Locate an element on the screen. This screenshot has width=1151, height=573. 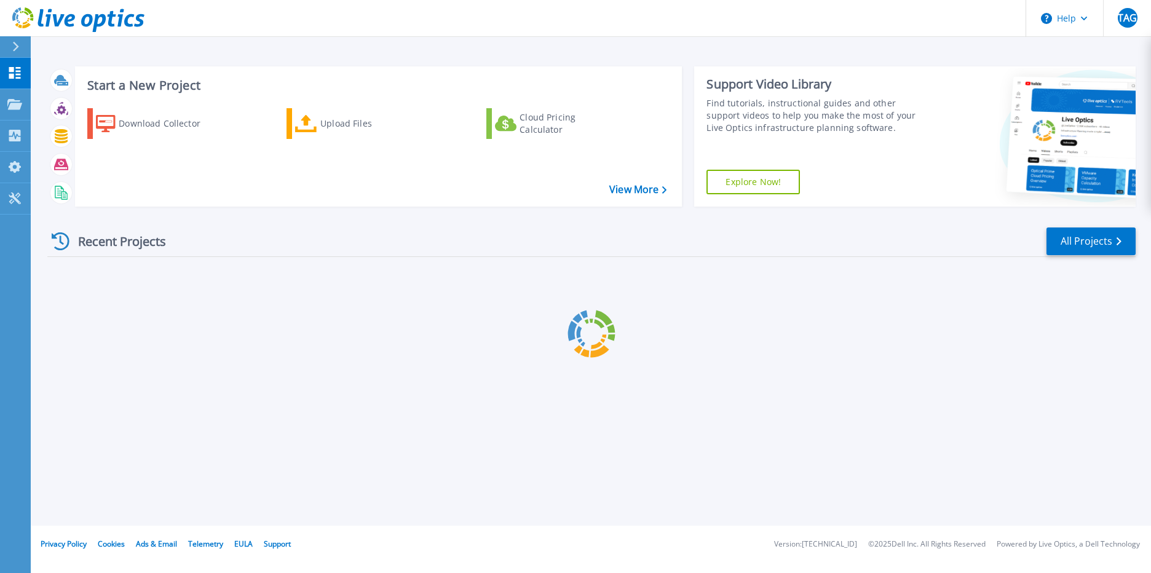
a: Telemetry is located at coordinates (205, 544).